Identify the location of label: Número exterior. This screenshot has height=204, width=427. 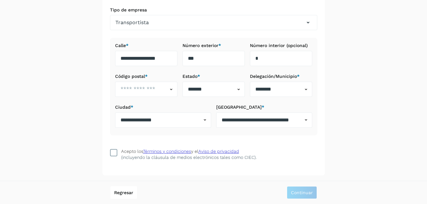
(214, 45).